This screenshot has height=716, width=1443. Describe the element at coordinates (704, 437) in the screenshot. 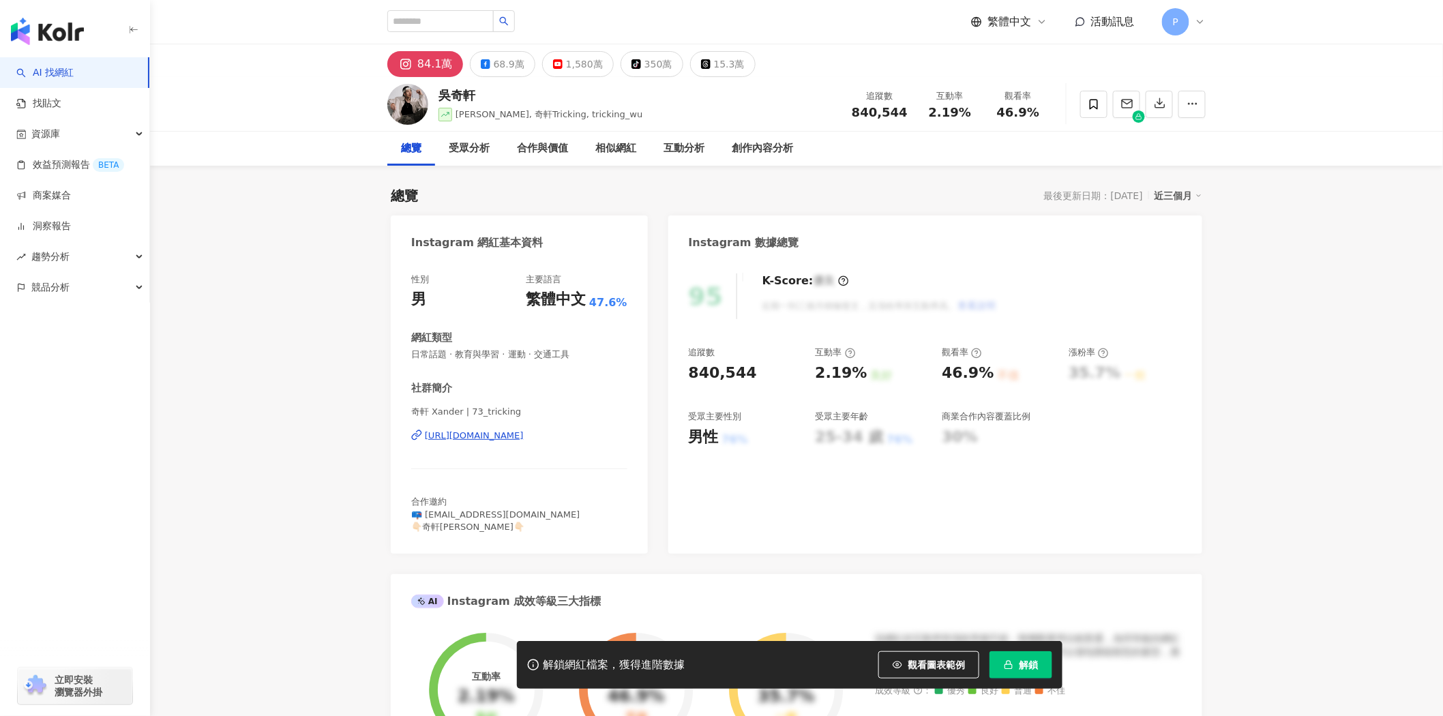

I see `div: 男性` at that location.